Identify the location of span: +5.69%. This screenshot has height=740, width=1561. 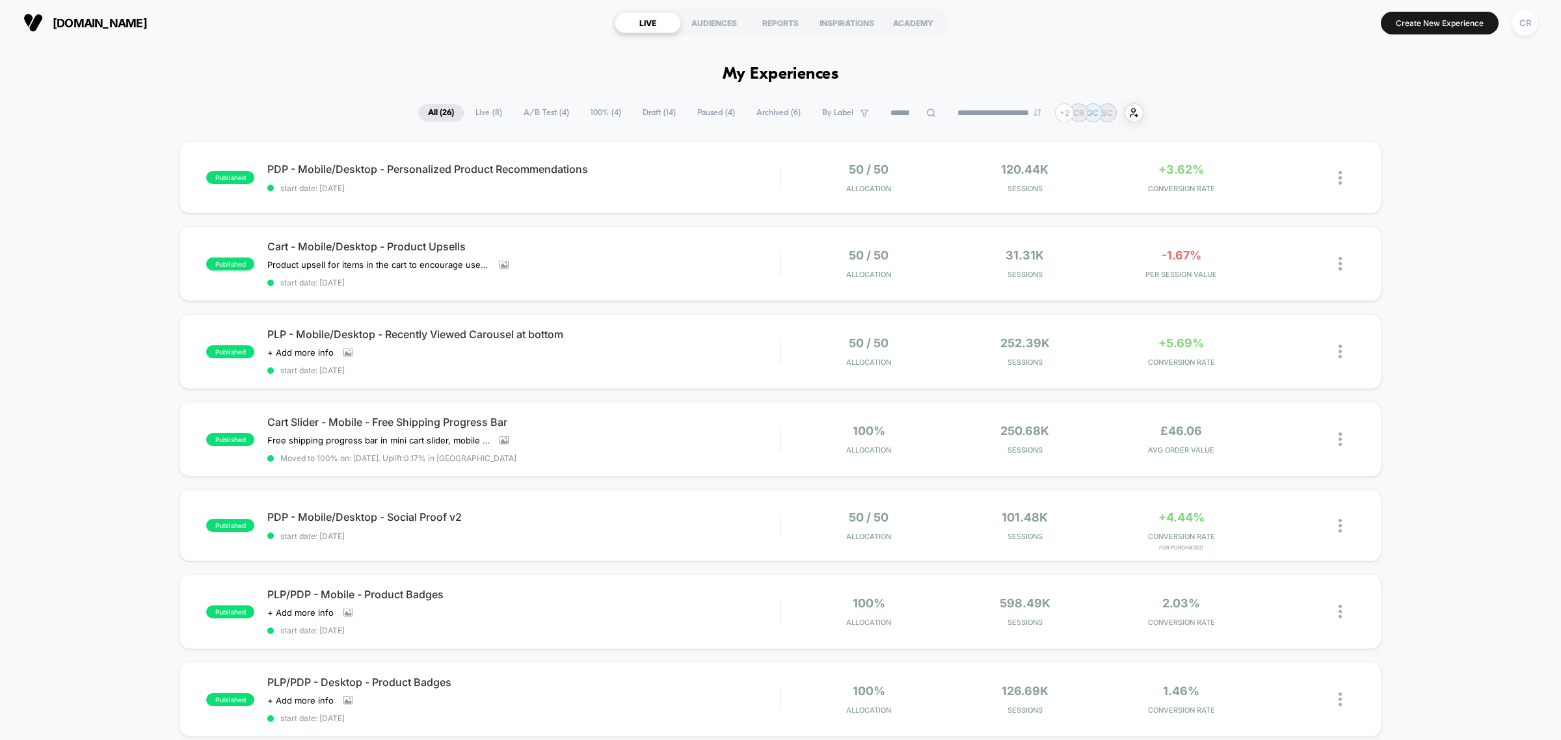
(1182, 343).